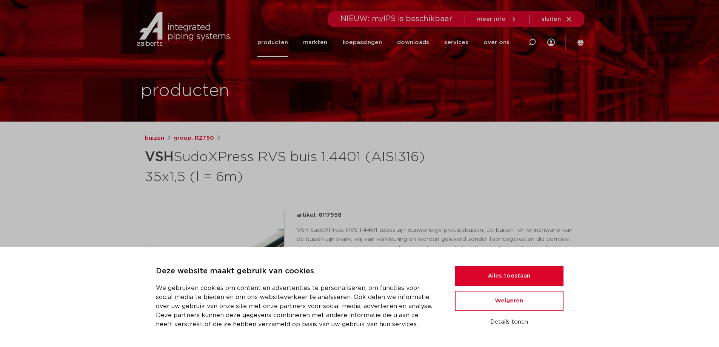  What do you see at coordinates (551, 19) in the screenshot?
I see `span: sluiten` at bounding box center [551, 19].